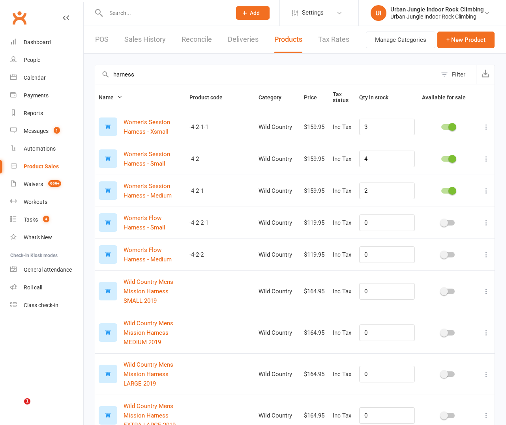  Describe the element at coordinates (153, 127) in the screenshot. I see `button: Women's Session Harness - Xsmall` at that location.